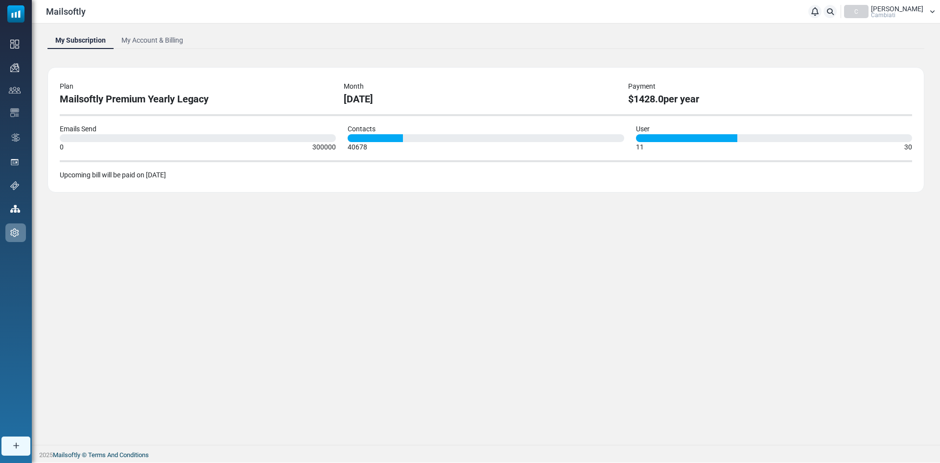 The height and width of the screenshot is (463, 940). I want to click on a: Terms And Conditions, so click(118, 454).